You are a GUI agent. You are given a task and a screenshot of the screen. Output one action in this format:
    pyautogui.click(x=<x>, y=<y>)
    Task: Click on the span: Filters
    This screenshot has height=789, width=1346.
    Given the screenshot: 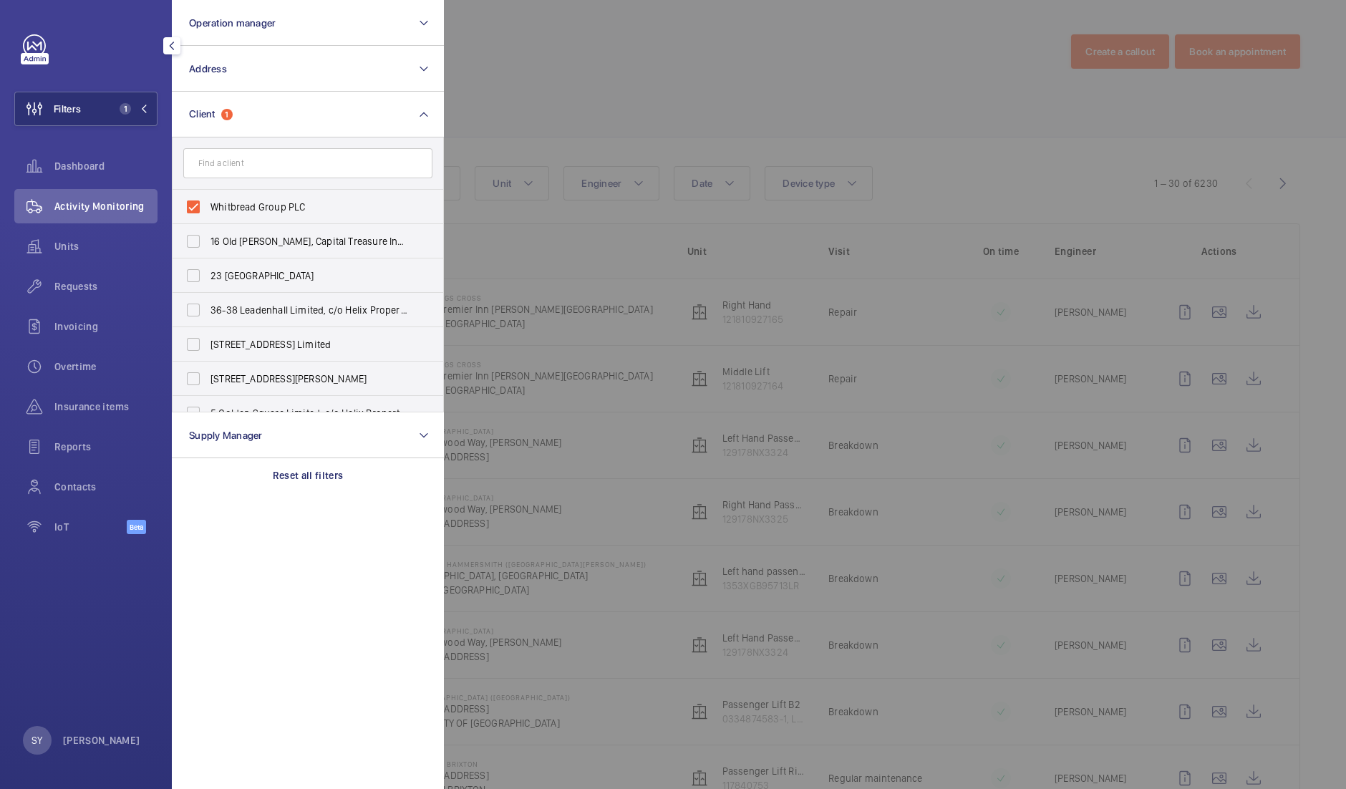 What is the action you would take?
    pyautogui.click(x=67, y=109)
    